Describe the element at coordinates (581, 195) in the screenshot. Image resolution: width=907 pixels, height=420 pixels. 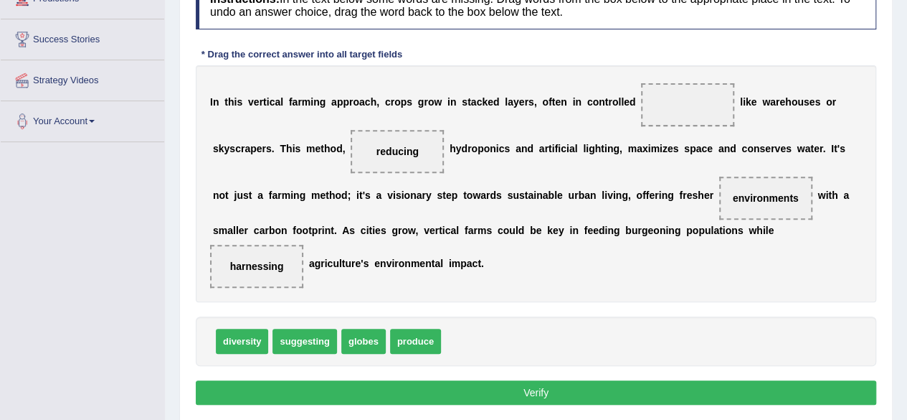
I see `b: b` at that location.